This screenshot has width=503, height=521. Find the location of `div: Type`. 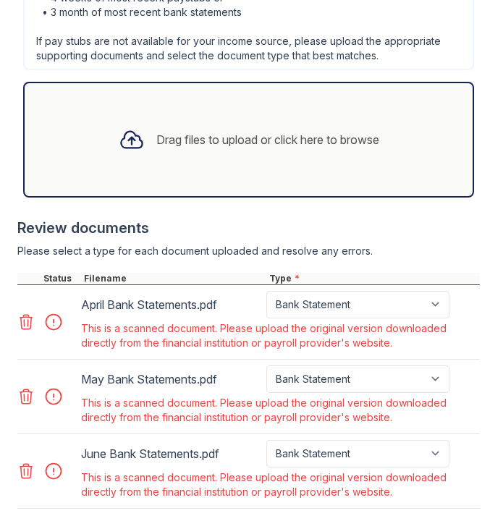

div: Type is located at coordinates (373, 279).